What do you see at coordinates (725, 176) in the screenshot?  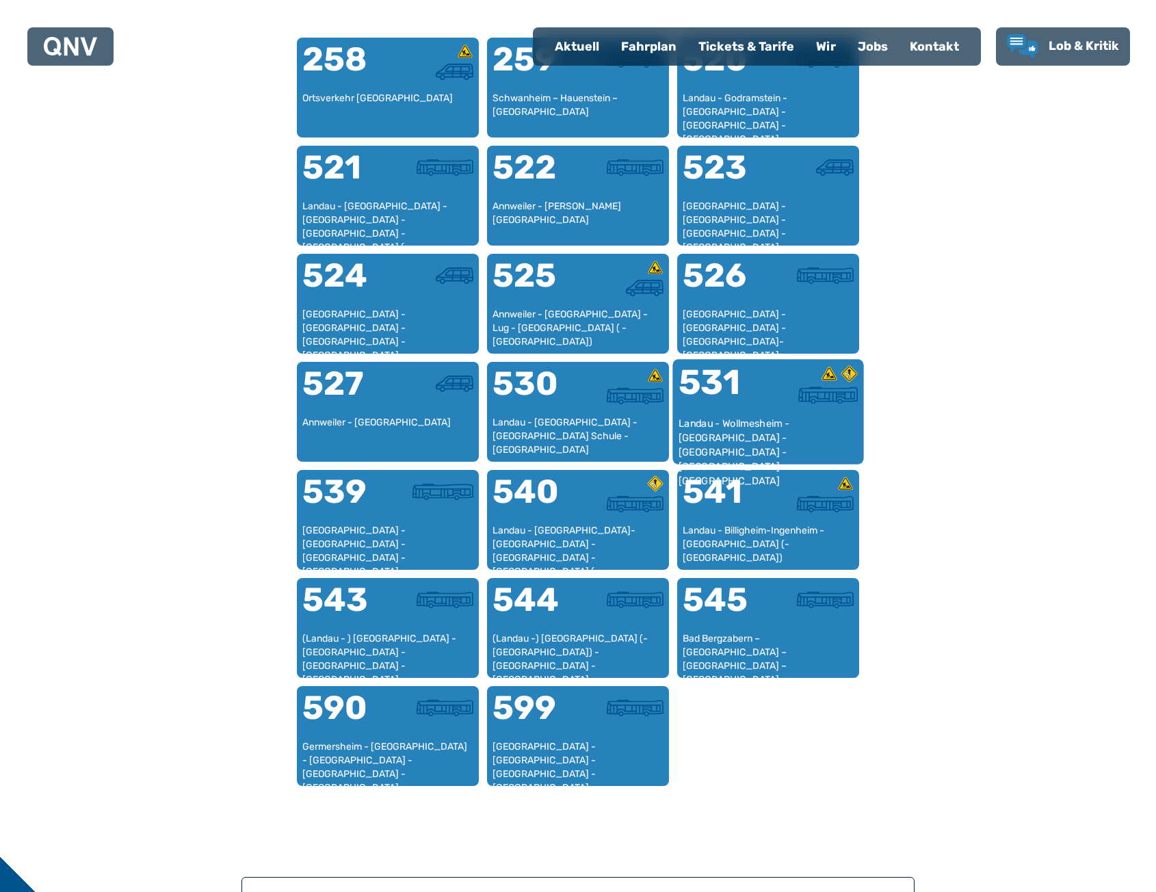 I see `div: 523` at bounding box center [725, 176].